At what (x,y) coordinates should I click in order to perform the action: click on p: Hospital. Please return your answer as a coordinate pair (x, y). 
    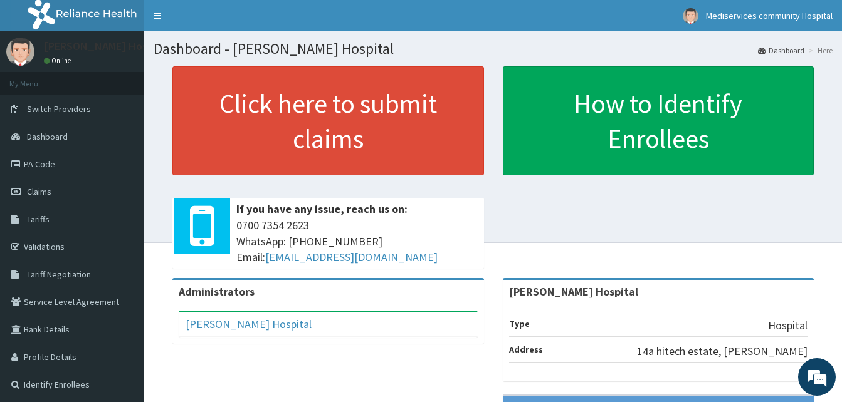
    Looking at the image, I should click on (787, 326).